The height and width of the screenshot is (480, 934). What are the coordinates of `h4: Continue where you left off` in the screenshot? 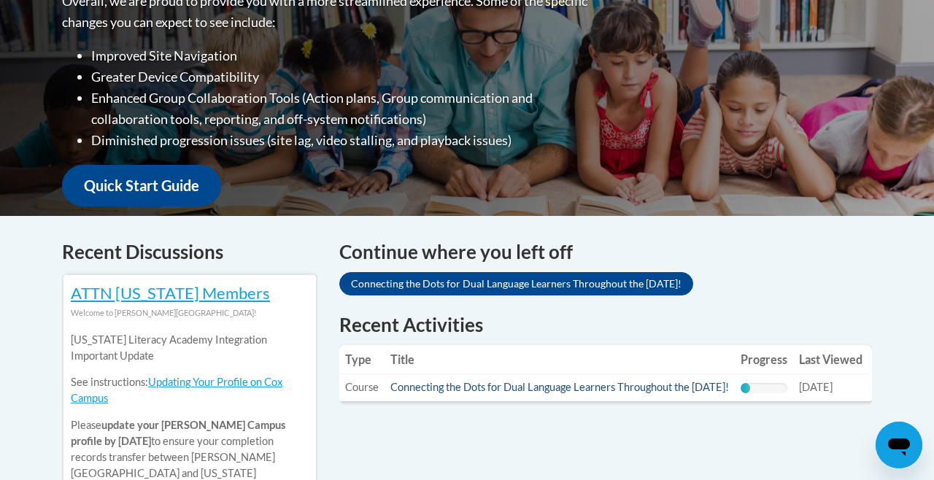 It's located at (606, 252).